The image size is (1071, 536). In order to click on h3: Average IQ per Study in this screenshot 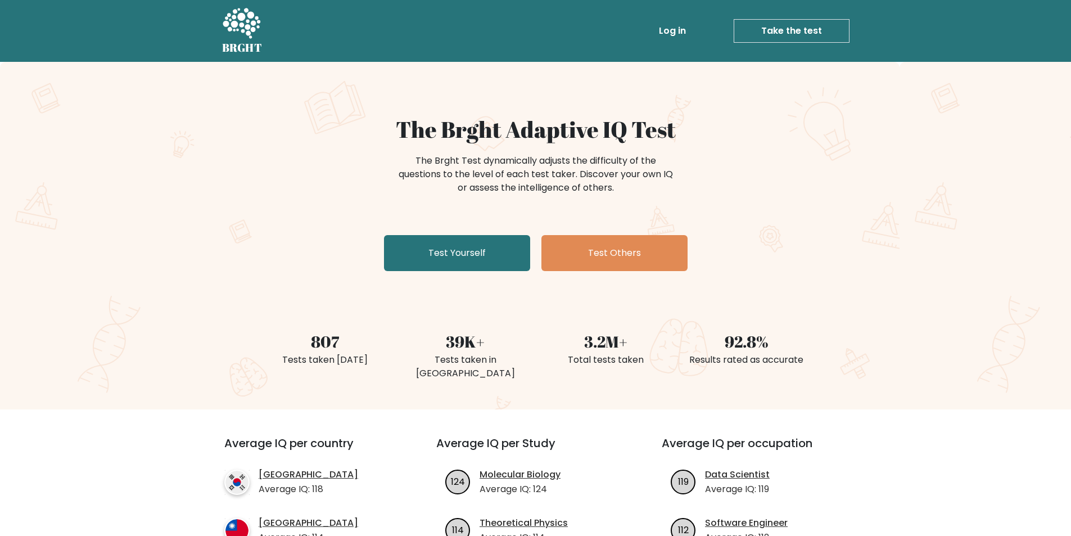, I will do `click(535, 450)`.